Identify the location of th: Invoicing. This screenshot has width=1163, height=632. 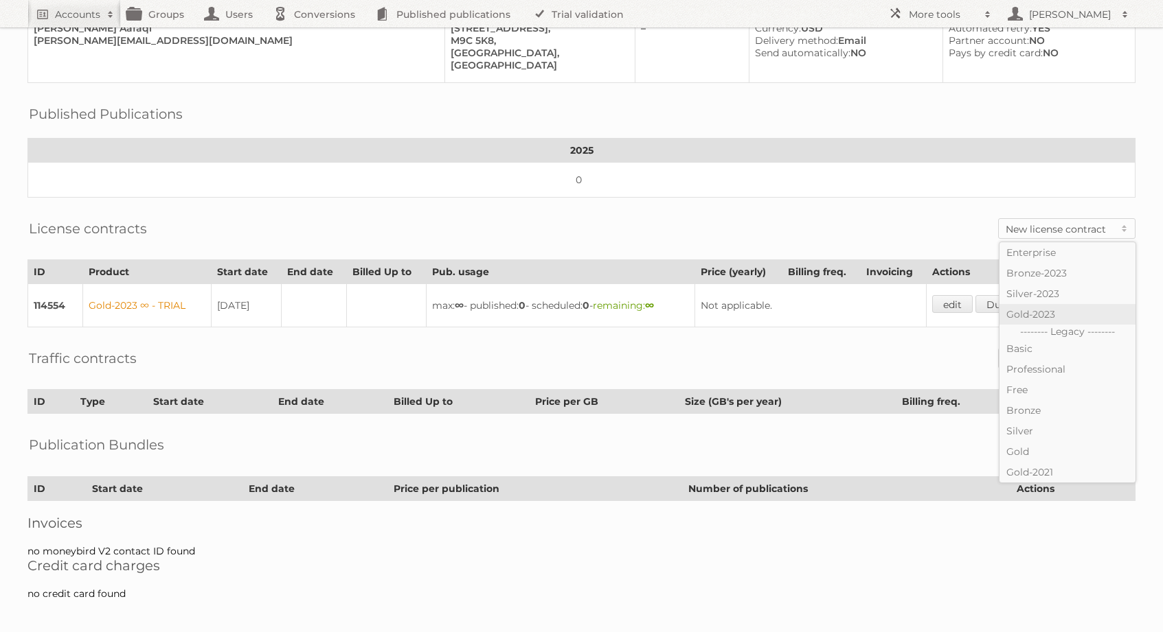
(893, 272).